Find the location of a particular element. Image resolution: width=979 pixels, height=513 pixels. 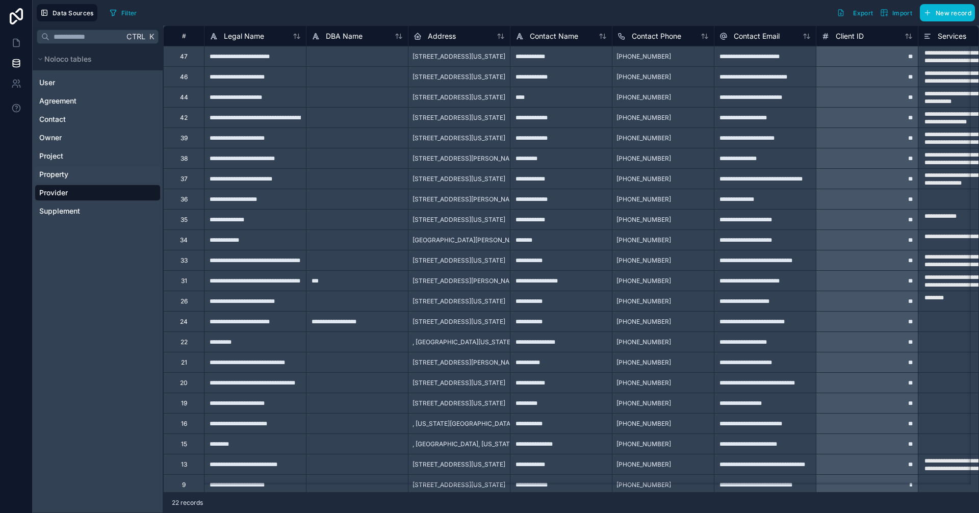

button: Export is located at coordinates (854, 13).